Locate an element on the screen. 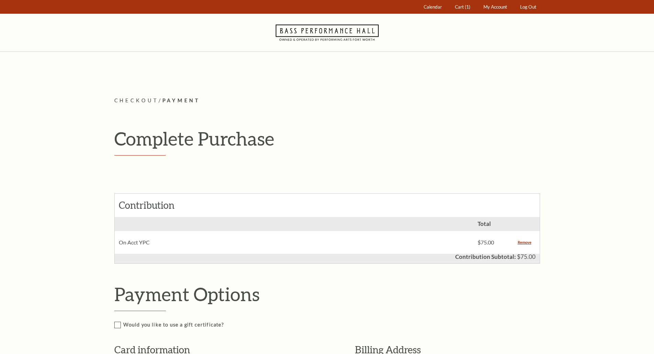  a: Cart (1) is located at coordinates (462, 7).